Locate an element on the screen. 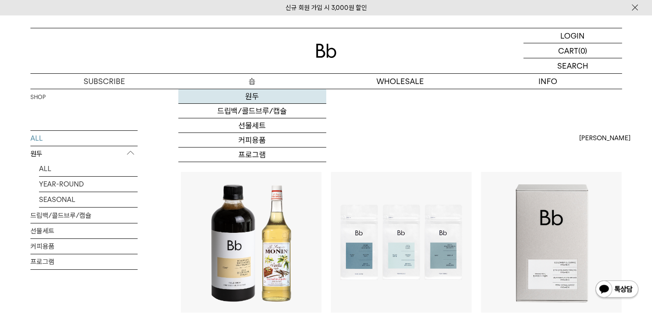 The width and height of the screenshot is (652, 313). p: WHOLESALE is located at coordinates (400, 81).